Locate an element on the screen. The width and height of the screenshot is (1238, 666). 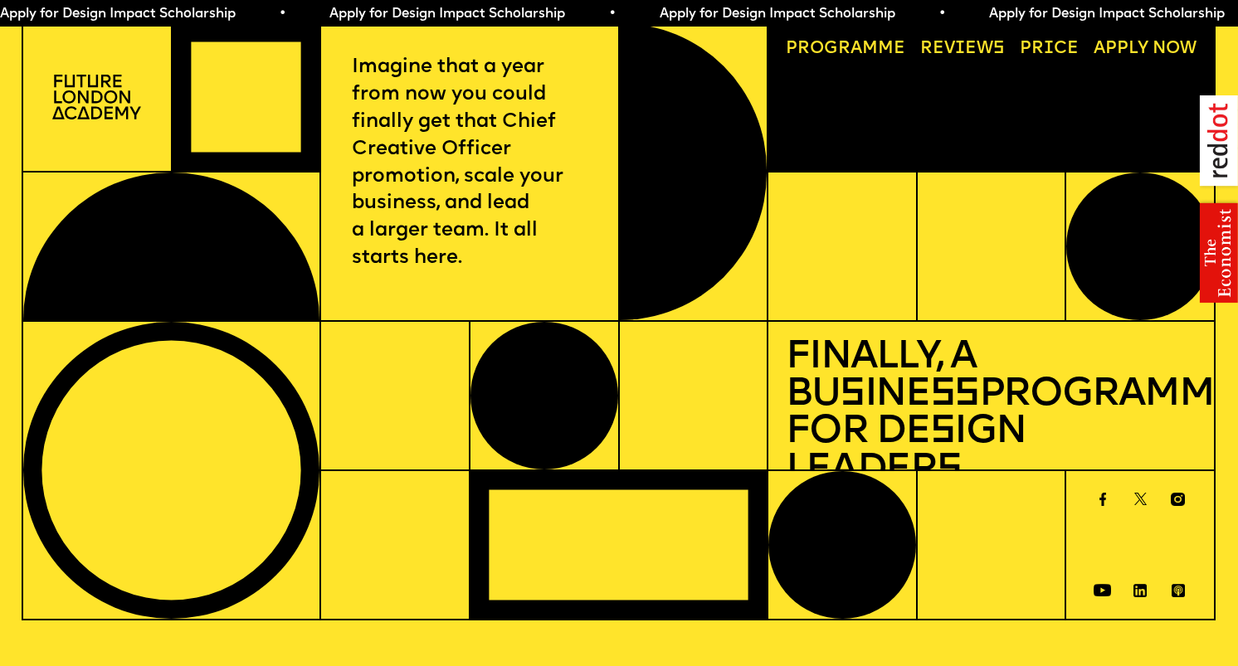
span: a is located at coordinates (856, 49).